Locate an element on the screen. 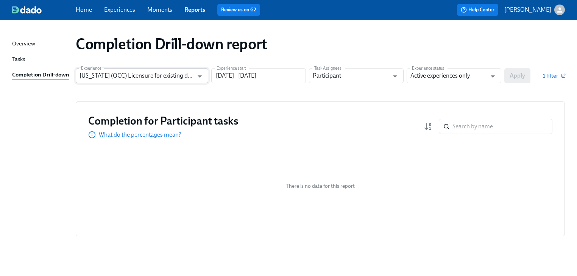  span: There is no data for this report is located at coordinates (321, 186).